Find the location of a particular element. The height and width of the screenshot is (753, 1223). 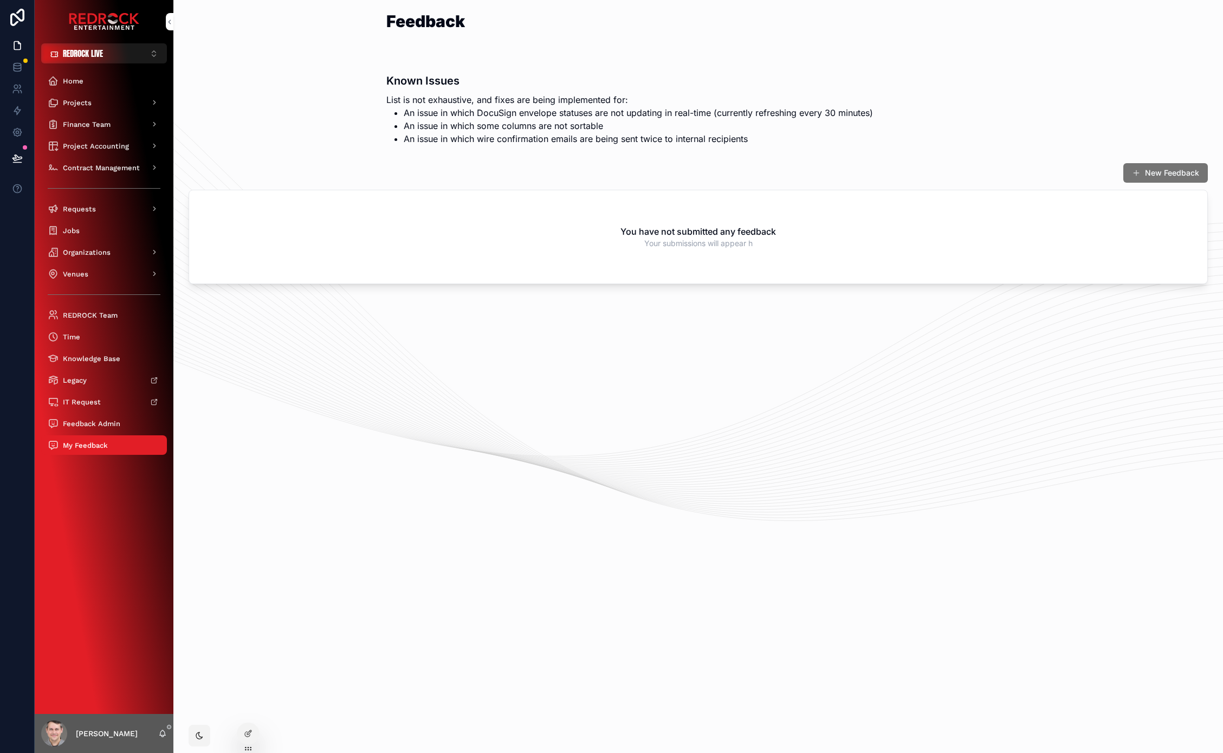

span: Legacy is located at coordinates (75, 380).